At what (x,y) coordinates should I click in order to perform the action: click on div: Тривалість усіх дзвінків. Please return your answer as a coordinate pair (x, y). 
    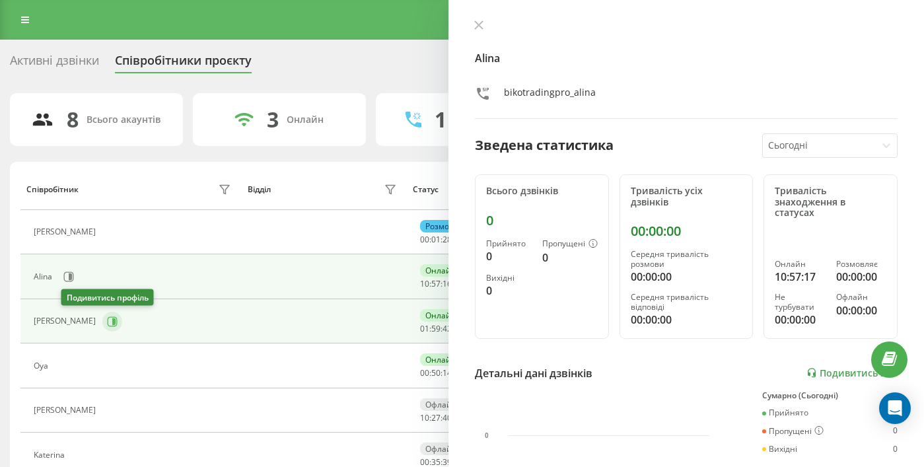
    Looking at the image, I should click on (686, 197).